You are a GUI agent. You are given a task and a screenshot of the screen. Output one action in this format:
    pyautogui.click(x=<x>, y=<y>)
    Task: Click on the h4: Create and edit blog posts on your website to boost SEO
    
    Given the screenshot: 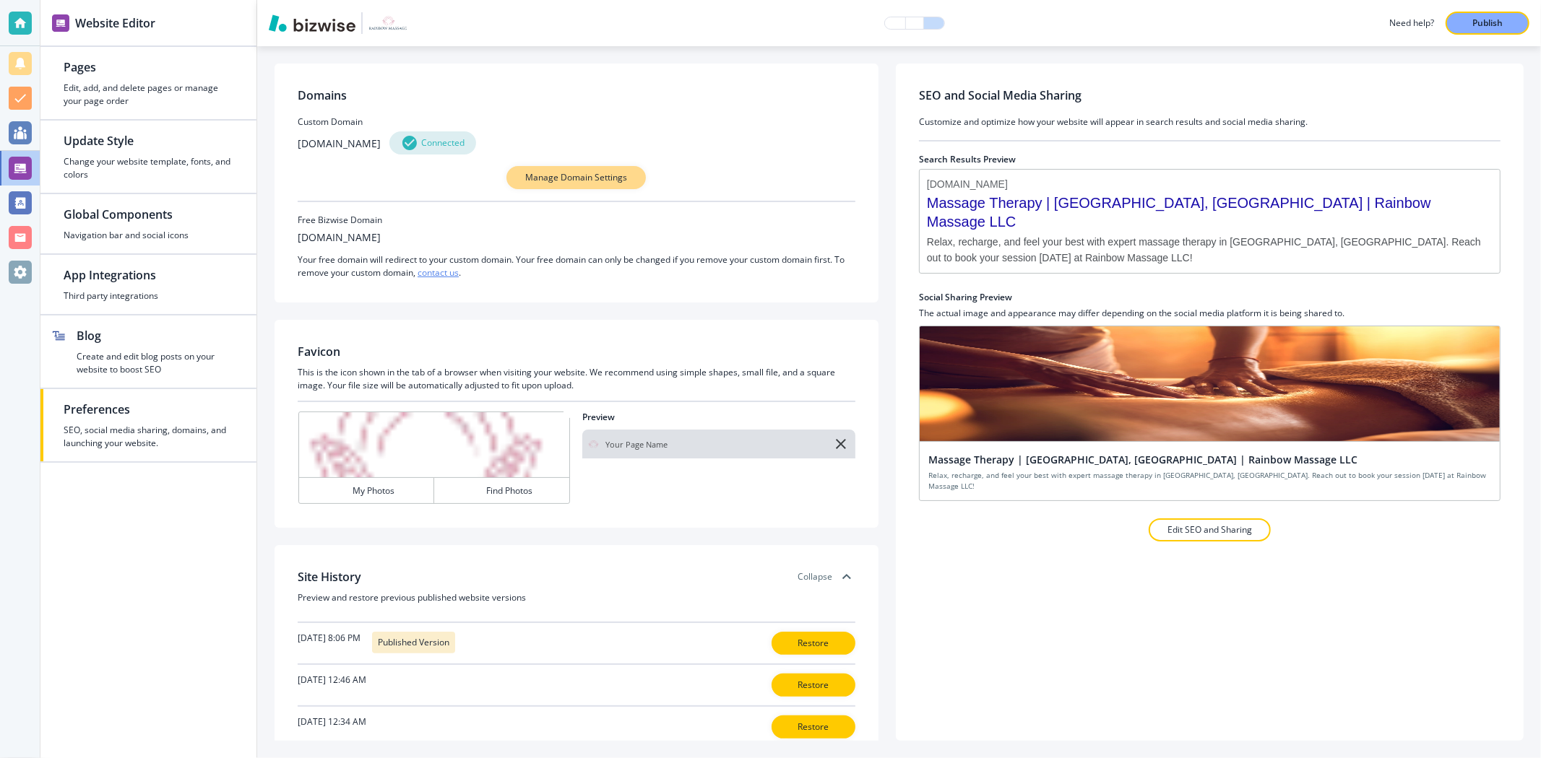 What is the action you would take?
    pyautogui.click(x=155, y=363)
    